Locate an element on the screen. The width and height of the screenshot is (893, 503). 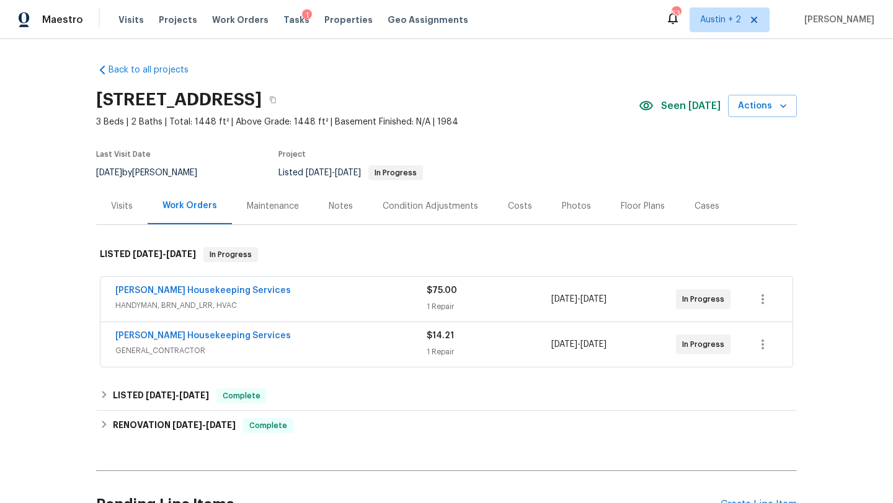
span: Actions is located at coordinates (762, 106).